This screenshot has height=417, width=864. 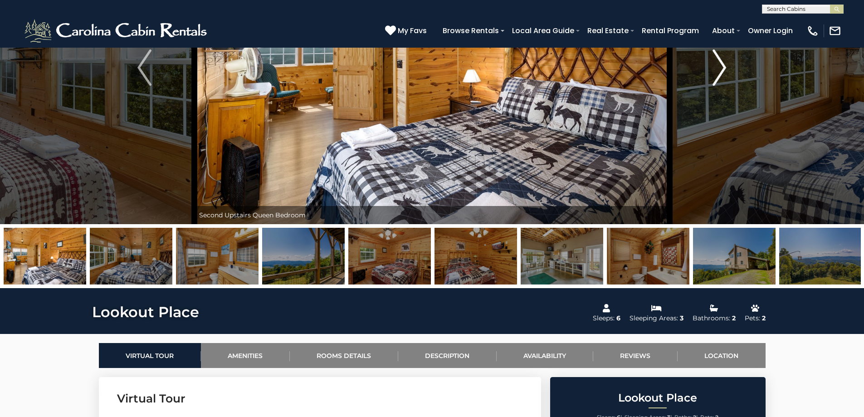 What do you see at coordinates (131, 256) in the screenshot?
I see `img: 163278042` at bounding box center [131, 256].